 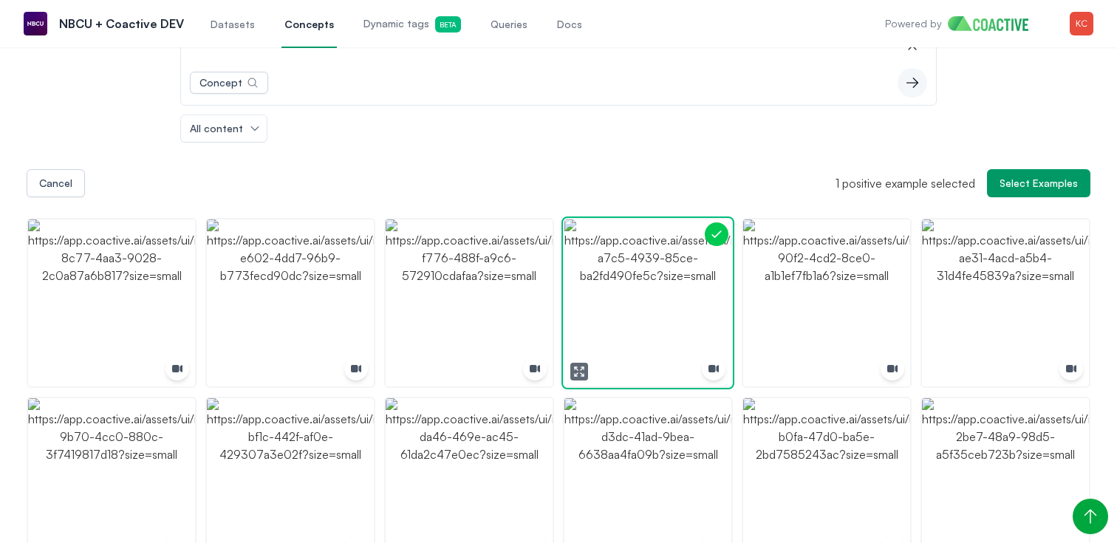 What do you see at coordinates (1005, 303) in the screenshot?
I see `button: https://app.coactive.ai/assets/ui/images/coactive/olympics_winter_1743623952641/b1bacf26-ae31-4ac...` at bounding box center [1005, 303].